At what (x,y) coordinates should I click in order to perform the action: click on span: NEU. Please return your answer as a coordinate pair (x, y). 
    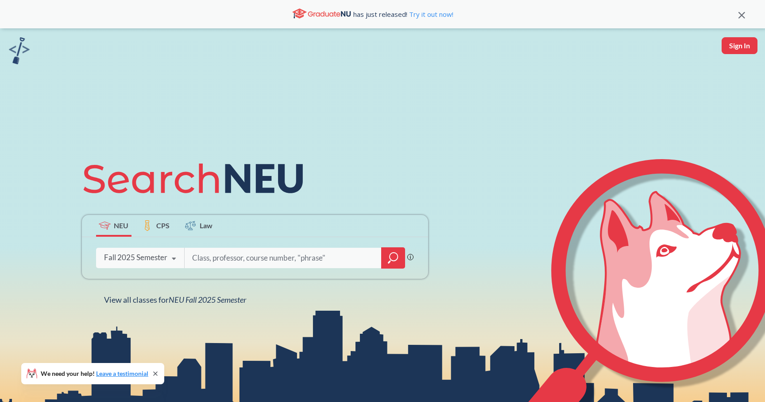
    Looking at the image, I should click on (121, 225).